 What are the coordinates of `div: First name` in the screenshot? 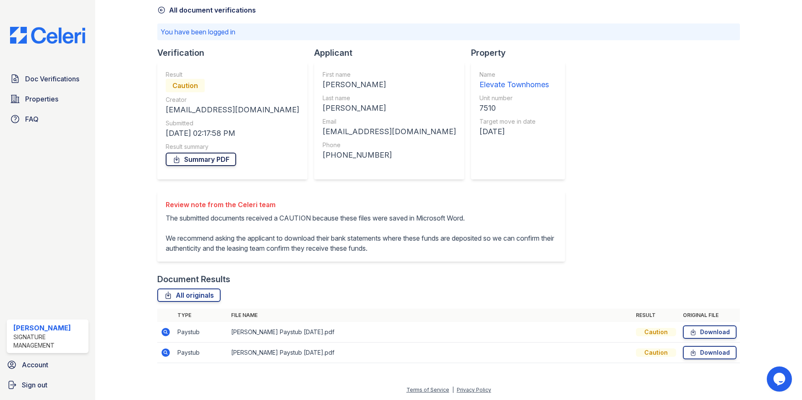 It's located at (389, 75).